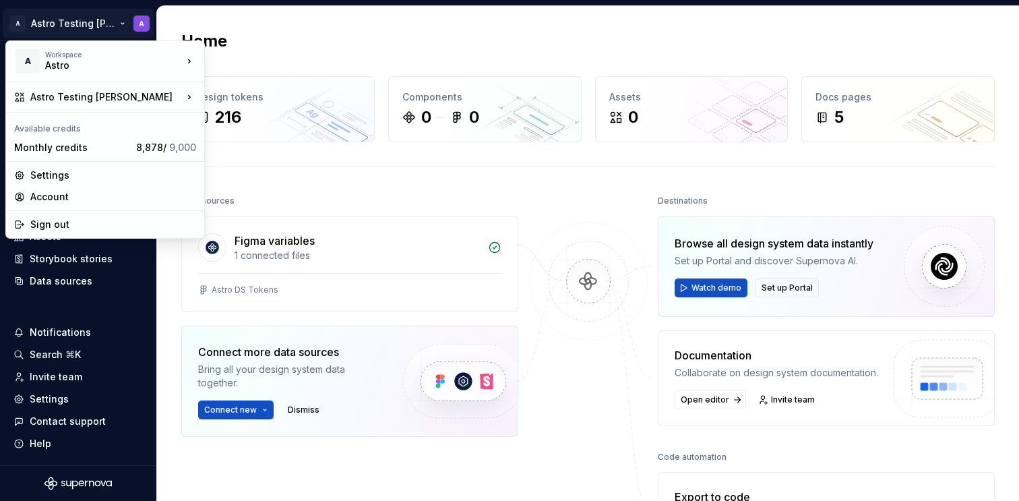  I want to click on div: Astro, so click(102, 65).